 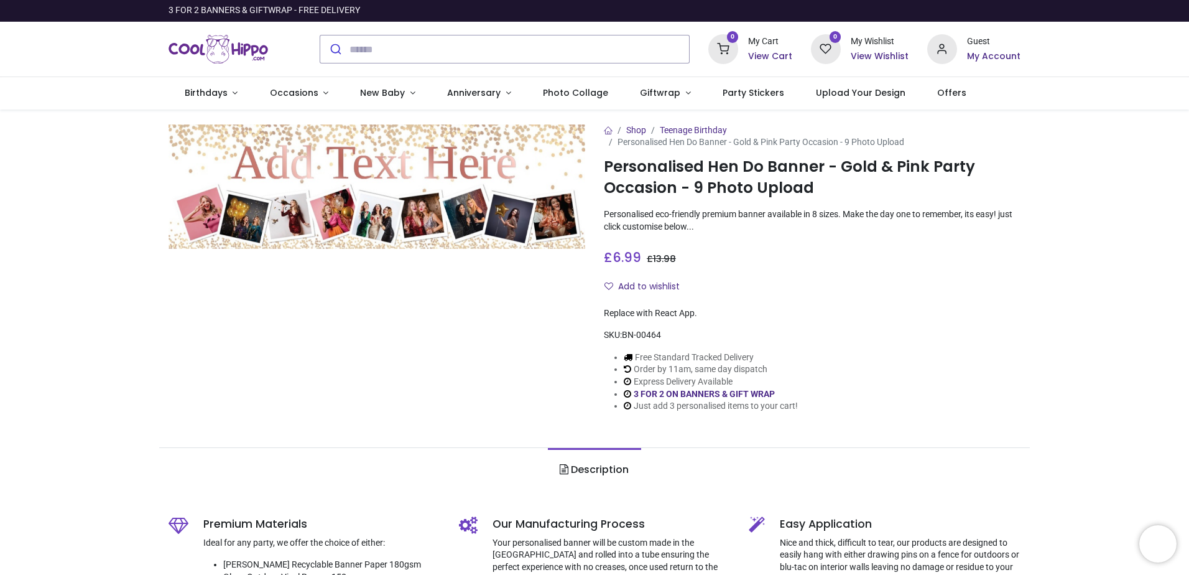 What do you see at coordinates (594, 470) in the screenshot?
I see `a: Description` at bounding box center [594, 470].